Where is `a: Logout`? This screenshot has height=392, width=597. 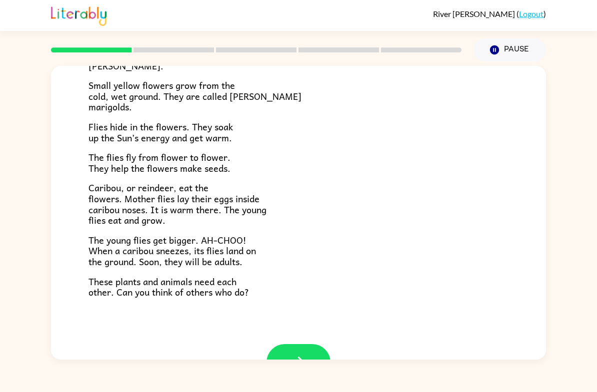 a: Logout is located at coordinates (531, 13).